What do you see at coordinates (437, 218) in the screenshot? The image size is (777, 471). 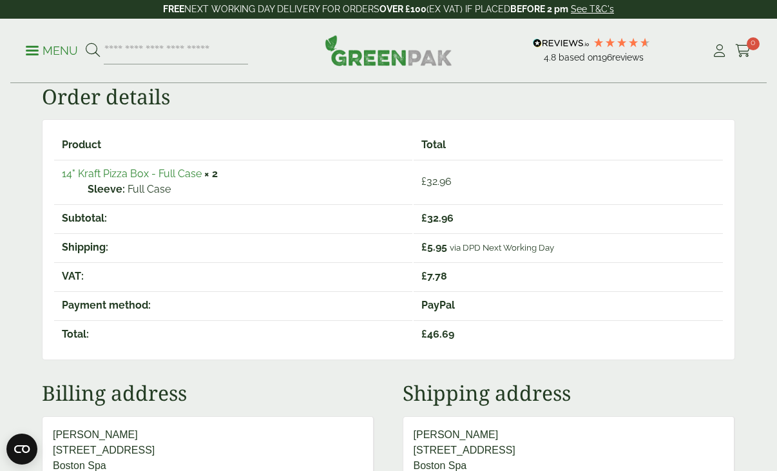 I see `span: 32.96` at bounding box center [437, 218].